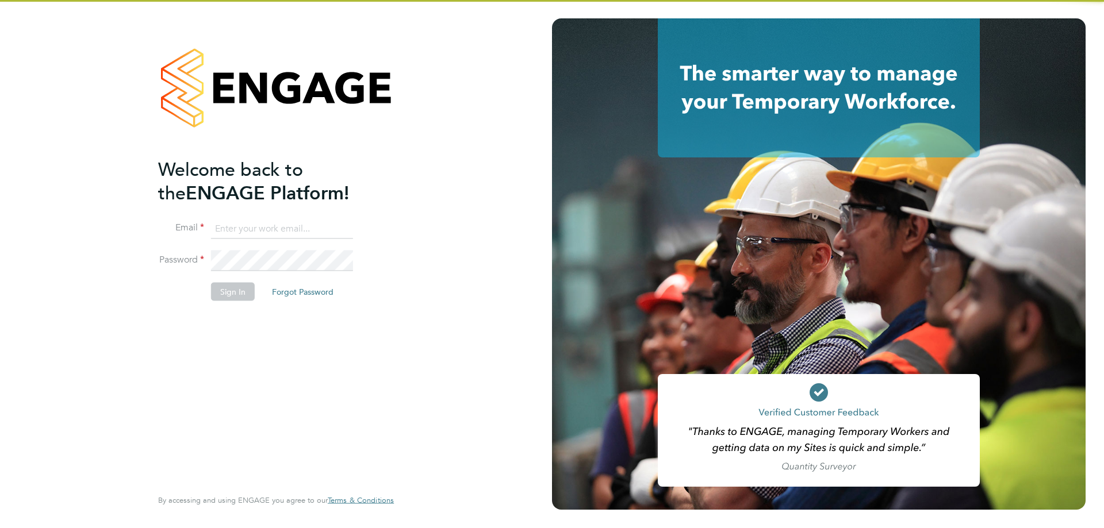 This screenshot has width=1104, height=528. Describe the element at coordinates (181, 260) in the screenshot. I see `label: Password` at that location.